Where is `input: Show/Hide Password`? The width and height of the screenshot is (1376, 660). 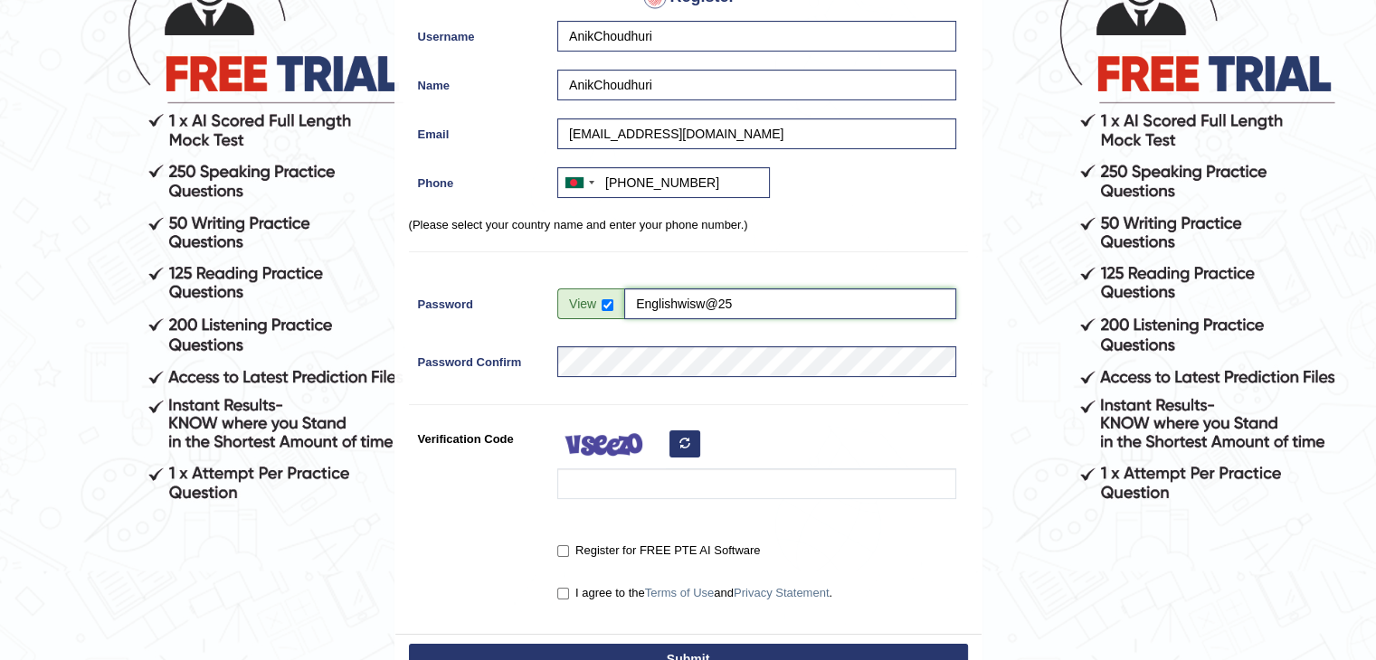 input: Show/Hide Password is located at coordinates (607, 305).